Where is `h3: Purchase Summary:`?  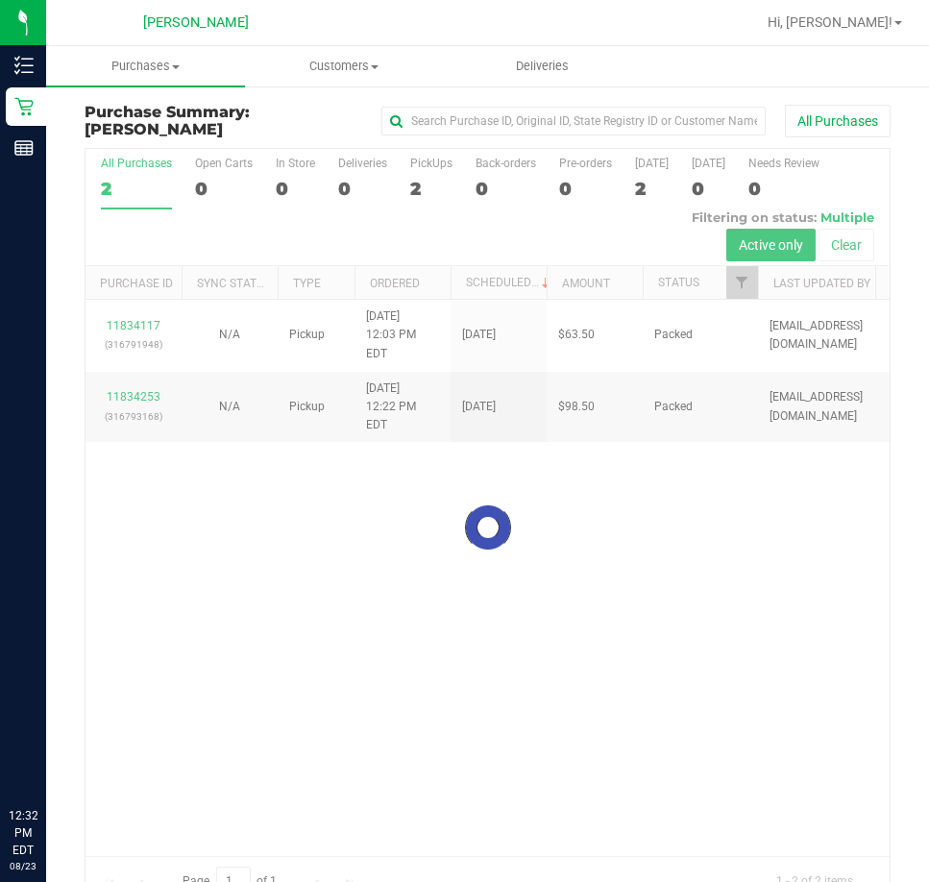
h3: Purchase Summary: is located at coordinates (219, 120).